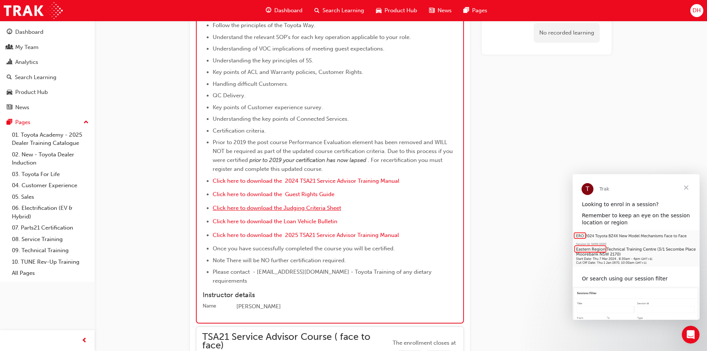 The width and height of the screenshot is (707, 351). What do you see at coordinates (9, 47) in the screenshot?
I see `span: people-icon` at bounding box center [9, 47].